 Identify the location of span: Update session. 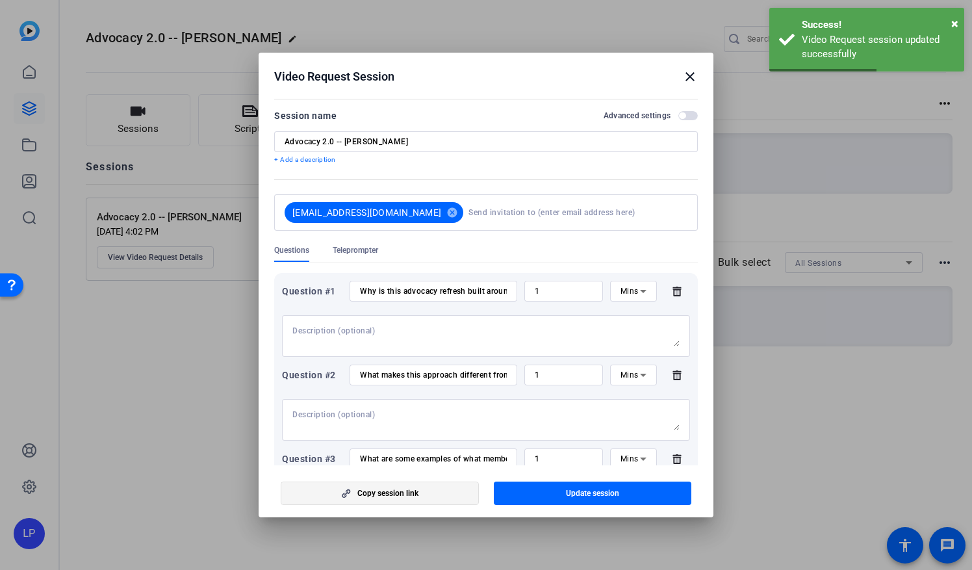
(592, 493).